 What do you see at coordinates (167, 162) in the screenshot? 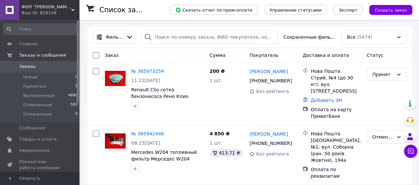
I see `span: Mercedes W204 топливный фильтр Мерседес W204 фильтр тонкой очистки в бак A2044700394 A2124701394` at bounding box center [167, 162].